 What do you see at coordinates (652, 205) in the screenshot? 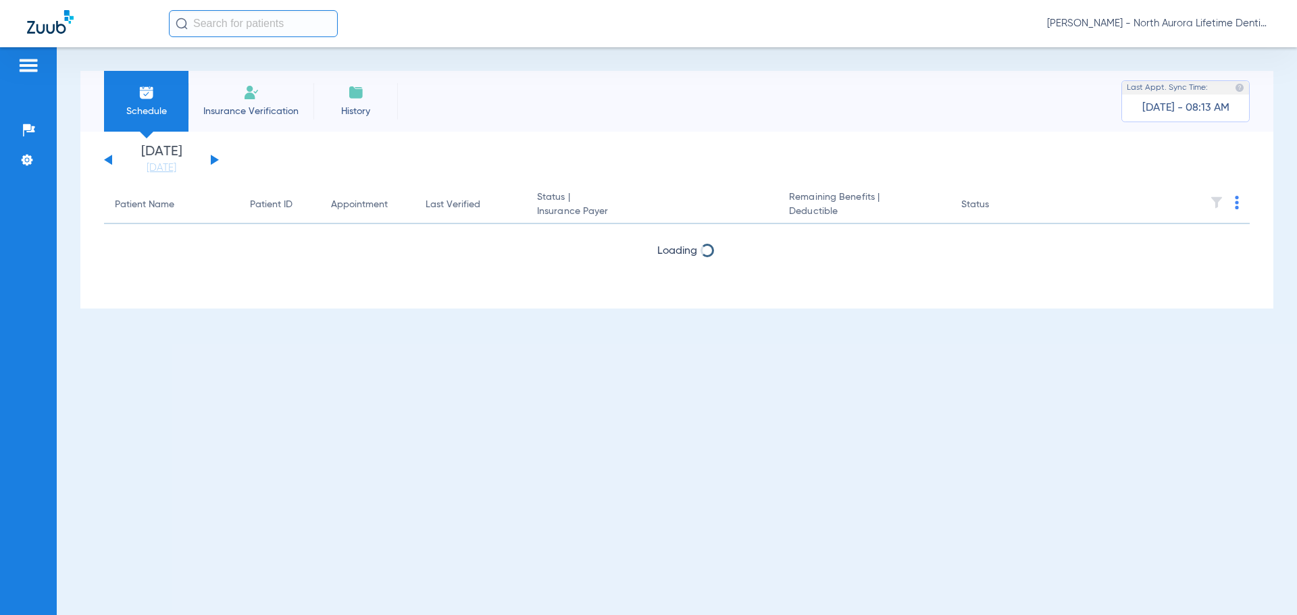
I see `th: Status |` at bounding box center [652, 205].